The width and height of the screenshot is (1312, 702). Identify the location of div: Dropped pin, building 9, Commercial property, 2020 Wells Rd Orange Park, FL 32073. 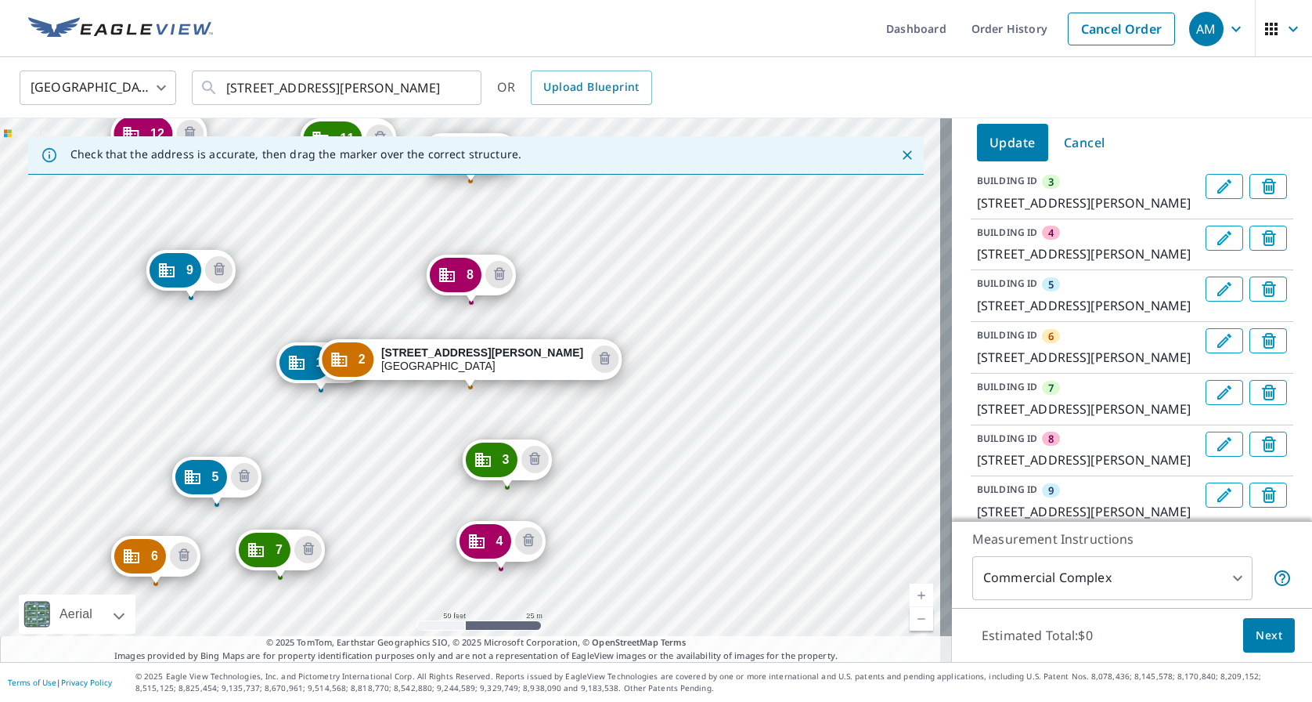
(191, 274).